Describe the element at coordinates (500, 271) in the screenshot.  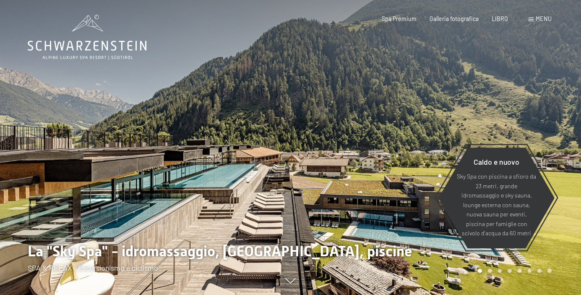
I see `div: Pagina 3 della giostra` at that location.